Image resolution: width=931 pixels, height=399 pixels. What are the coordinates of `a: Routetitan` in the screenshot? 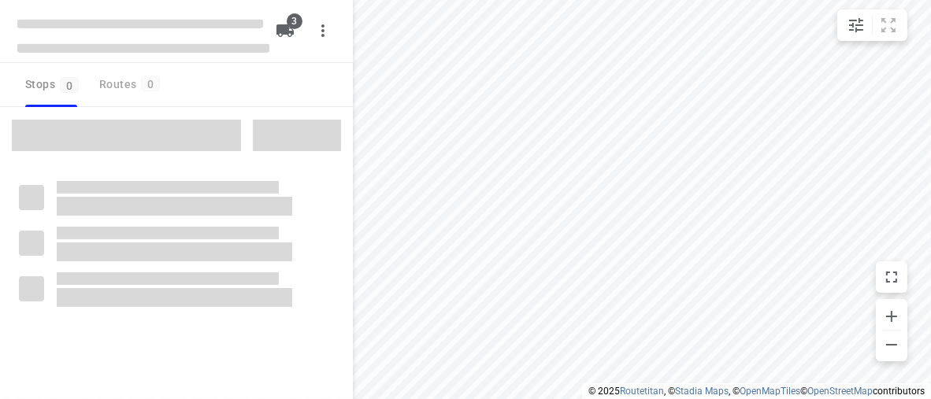 It's located at (642, 392).